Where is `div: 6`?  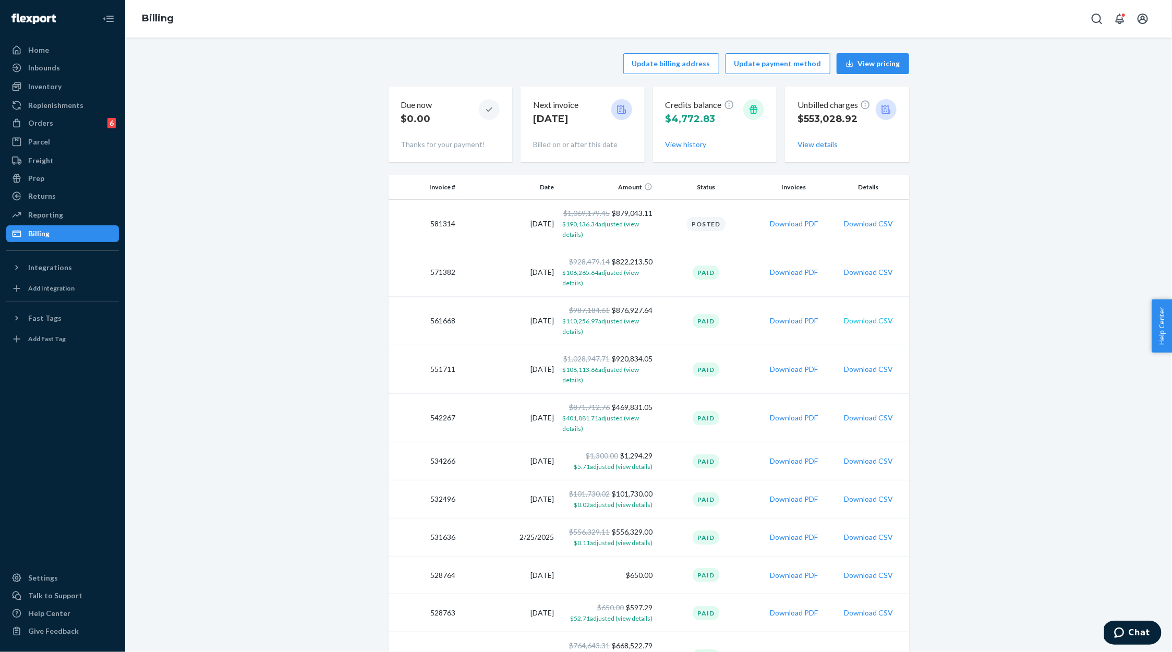 div: 6 is located at coordinates (112, 123).